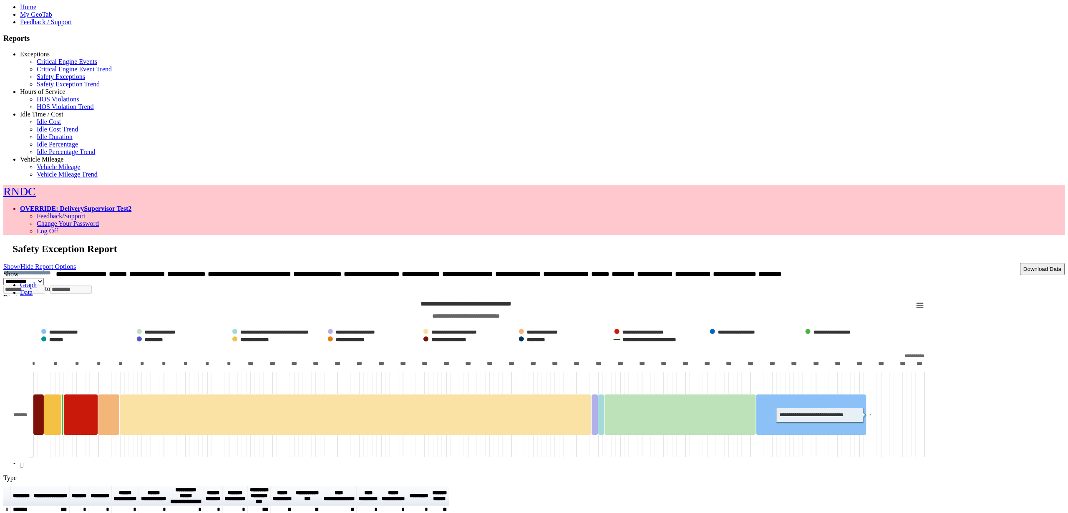 The image size is (1068, 513). Describe the element at coordinates (14, 297) in the screenshot. I see `label: Display` at that location.